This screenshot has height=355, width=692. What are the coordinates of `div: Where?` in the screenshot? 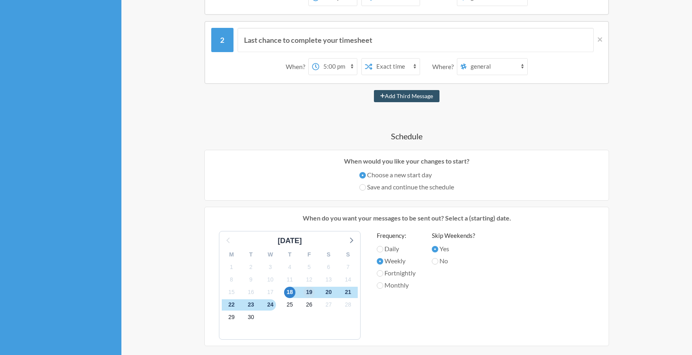 It's located at (444, 67).